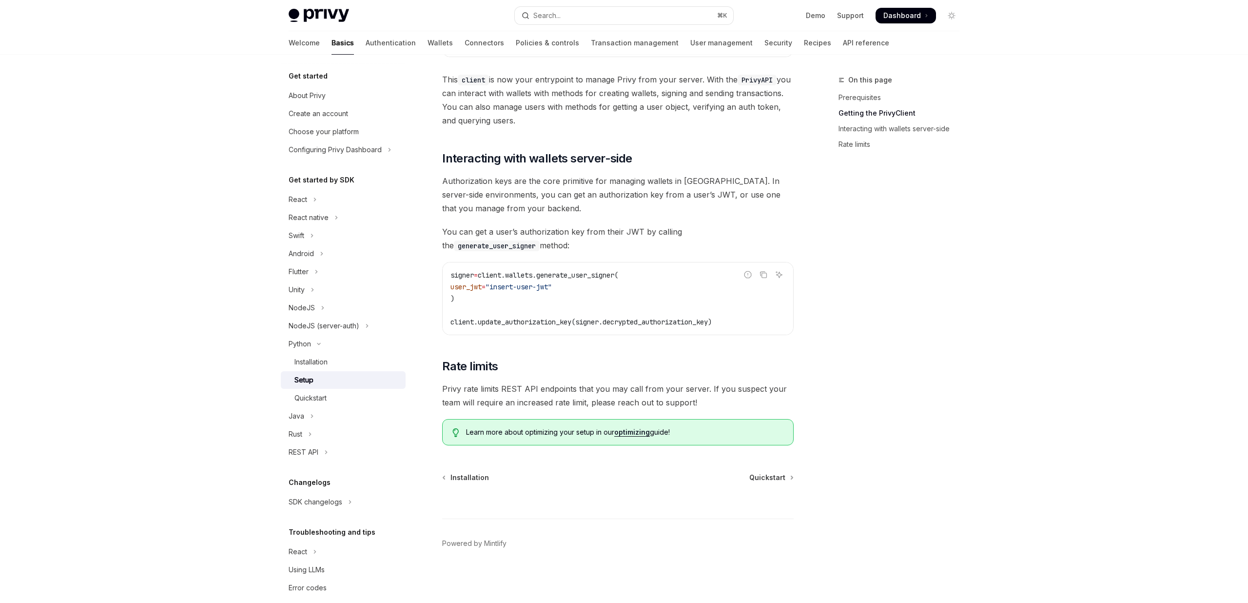 This screenshot has width=1248, height=603. Describe the element at coordinates (519, 287) in the screenshot. I see `span: "insert-user-jwt"` at that location.